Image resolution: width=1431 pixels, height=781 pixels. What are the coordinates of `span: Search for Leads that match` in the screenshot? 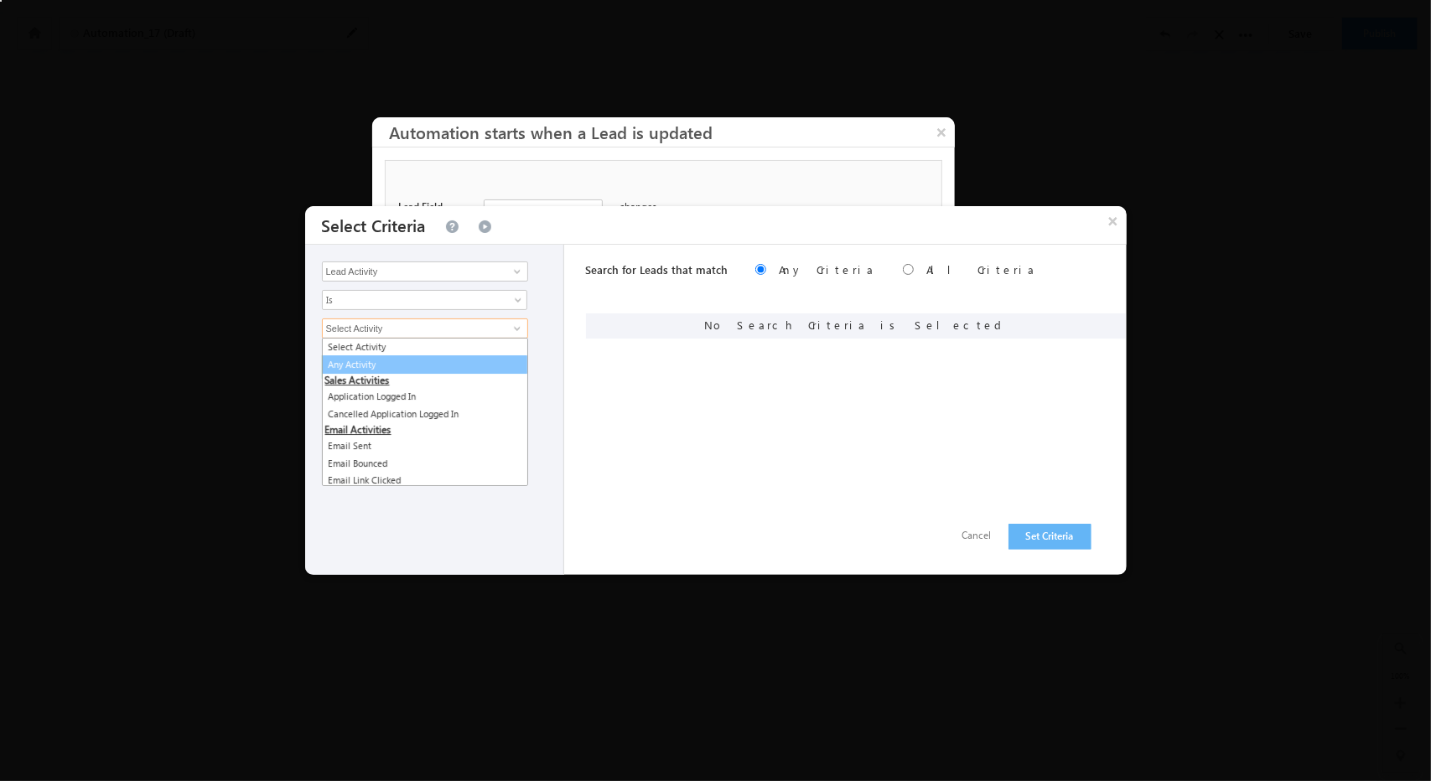 It's located at (657, 269).